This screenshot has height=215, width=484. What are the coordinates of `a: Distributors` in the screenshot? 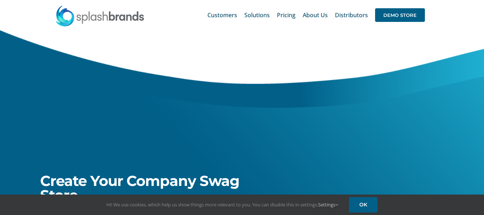 It's located at (351, 15).